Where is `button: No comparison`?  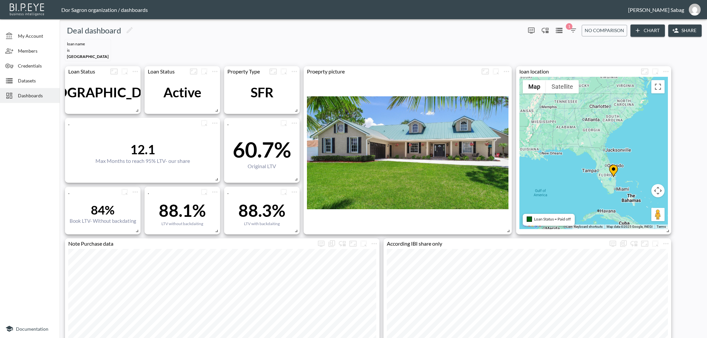 button: No comparison is located at coordinates (604, 30).